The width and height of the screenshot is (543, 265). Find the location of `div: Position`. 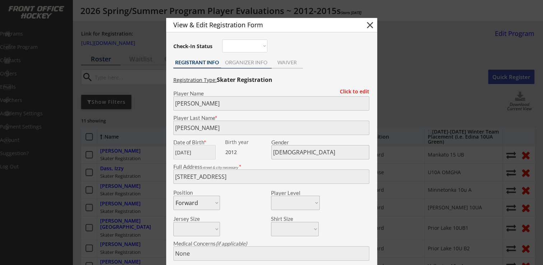

div: Position is located at coordinates (192, 192).